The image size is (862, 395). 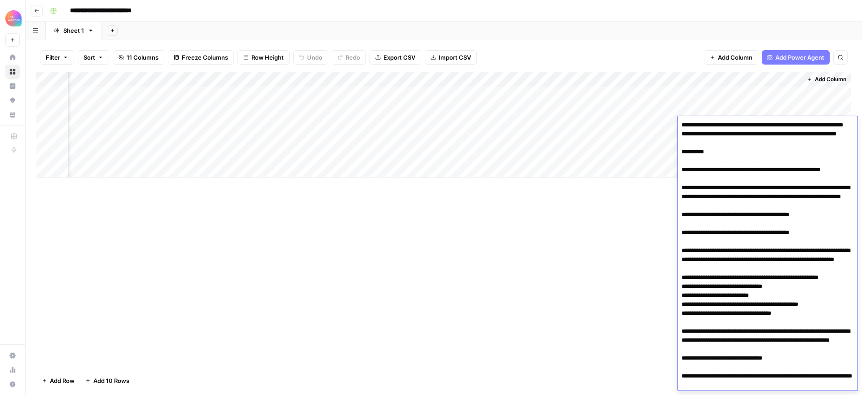 I want to click on span: Export CSV, so click(x=399, y=57).